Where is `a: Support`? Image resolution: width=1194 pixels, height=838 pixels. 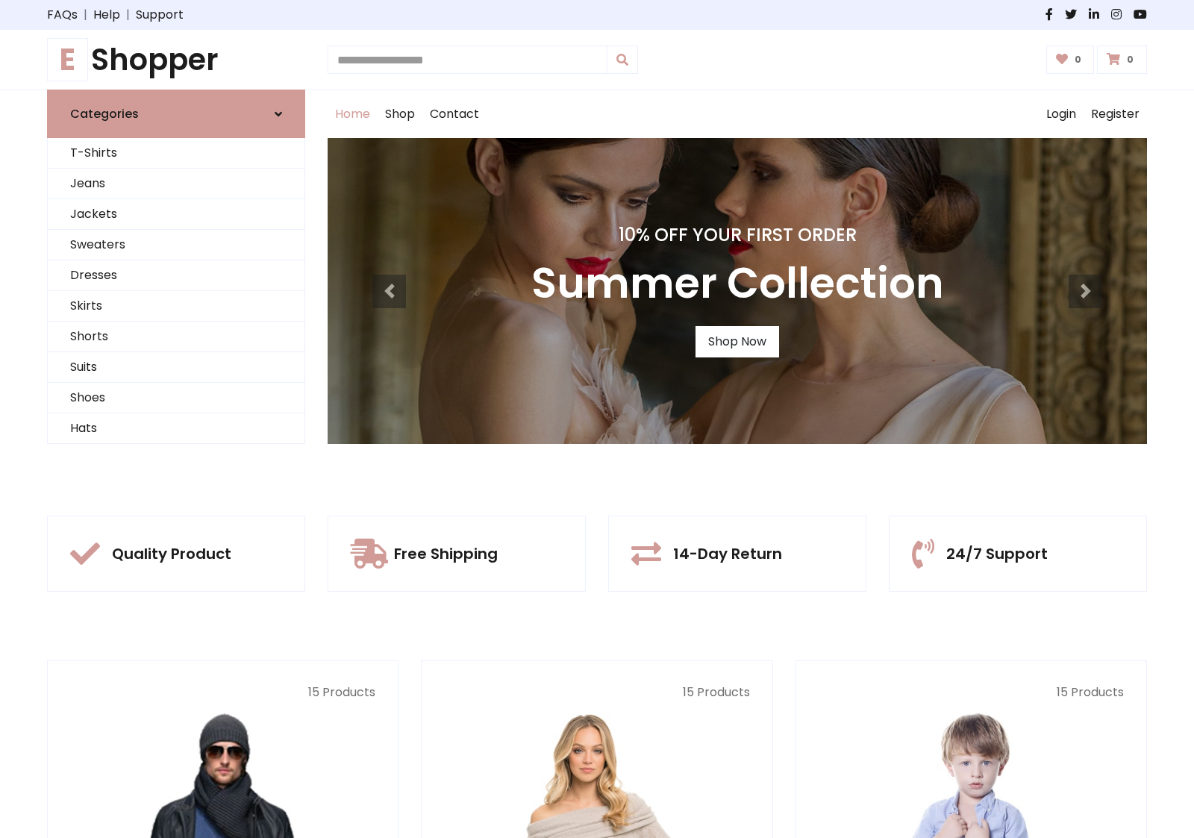
a: Support is located at coordinates (160, 15).